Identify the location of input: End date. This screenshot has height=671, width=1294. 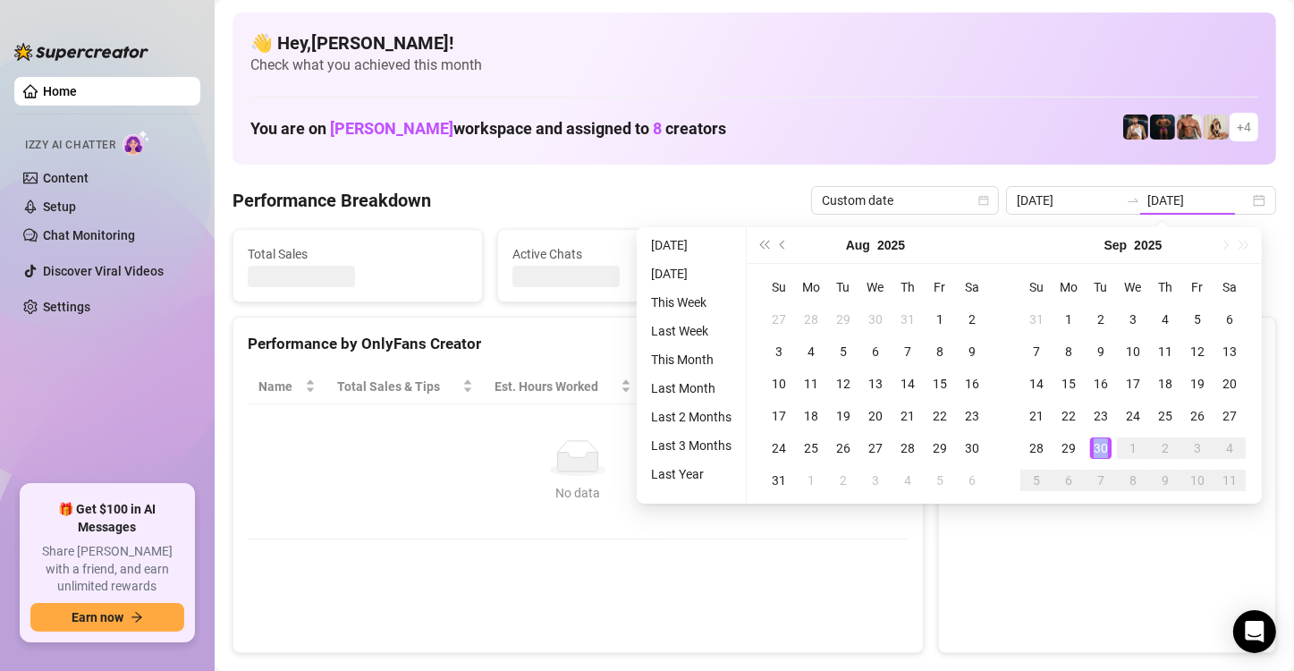
(1198, 200).